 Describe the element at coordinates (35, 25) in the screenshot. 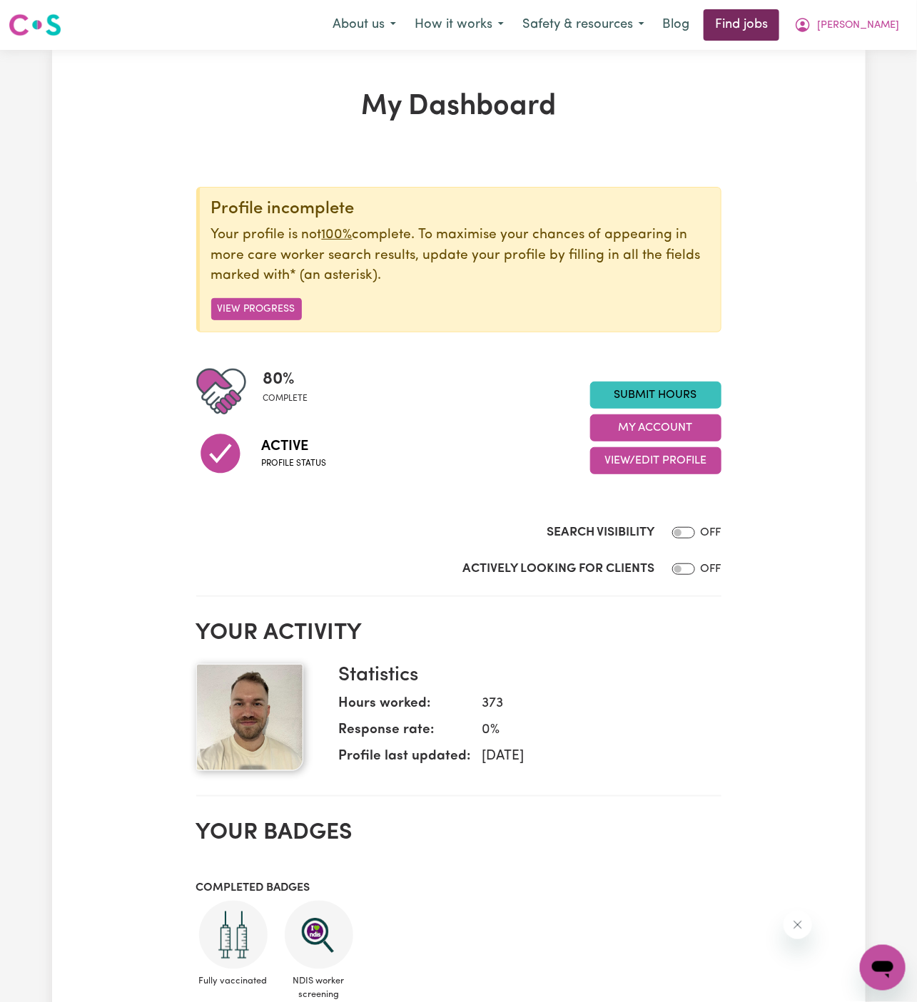

I see `img: Careseekers logo` at that location.